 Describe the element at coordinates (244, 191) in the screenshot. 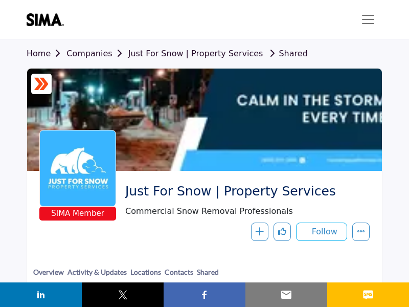

I see `span: Just For Snow | Property Services` at that location.